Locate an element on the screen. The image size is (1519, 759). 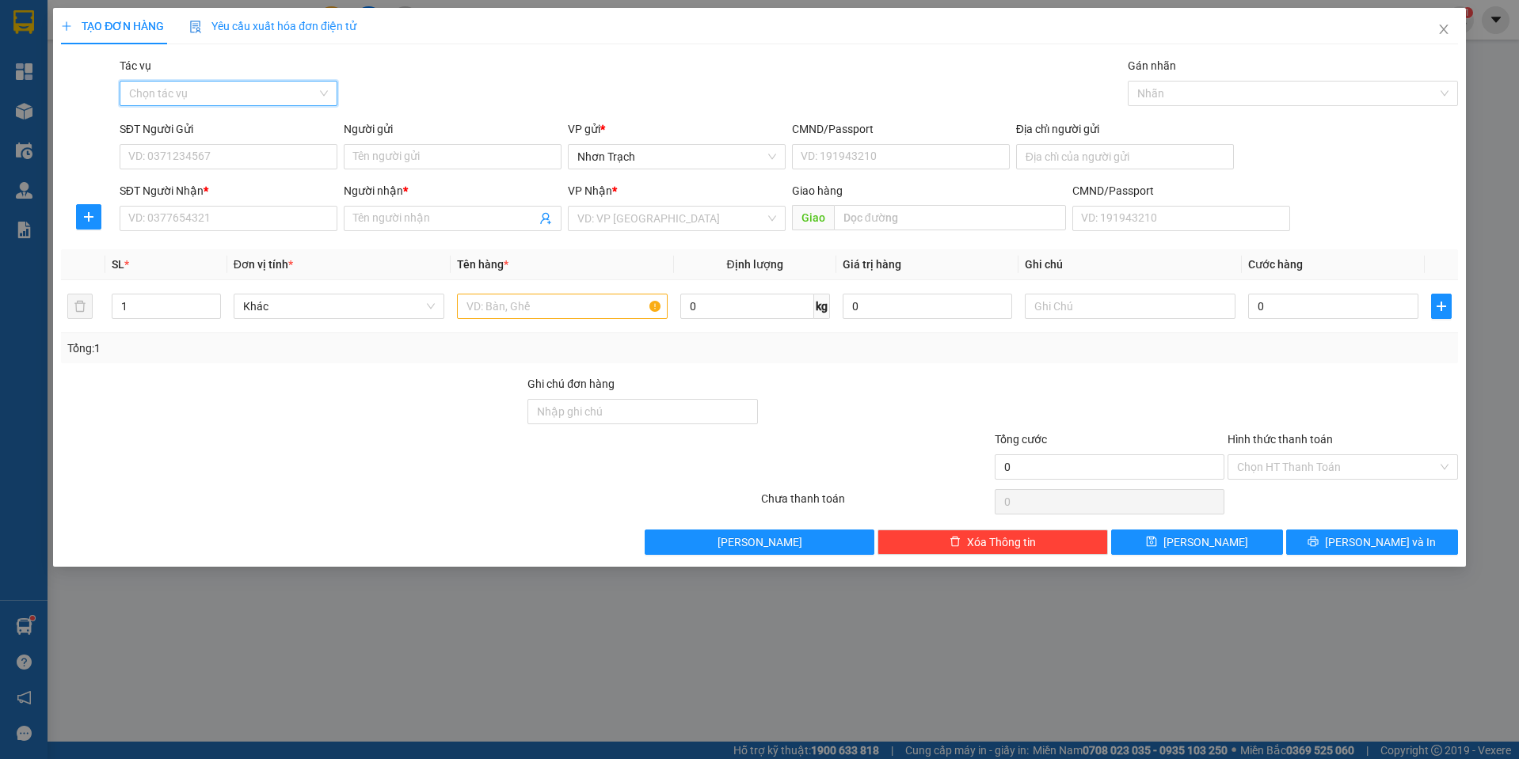
th: Ghi chú is located at coordinates (1130, 264).